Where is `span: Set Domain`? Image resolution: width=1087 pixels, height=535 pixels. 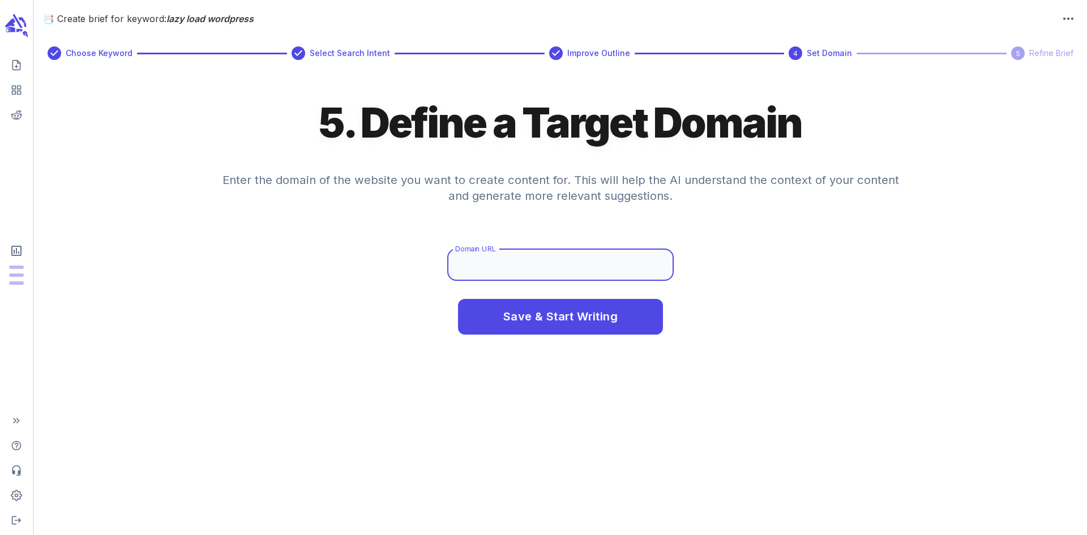 span: Set Domain is located at coordinates (829, 53).